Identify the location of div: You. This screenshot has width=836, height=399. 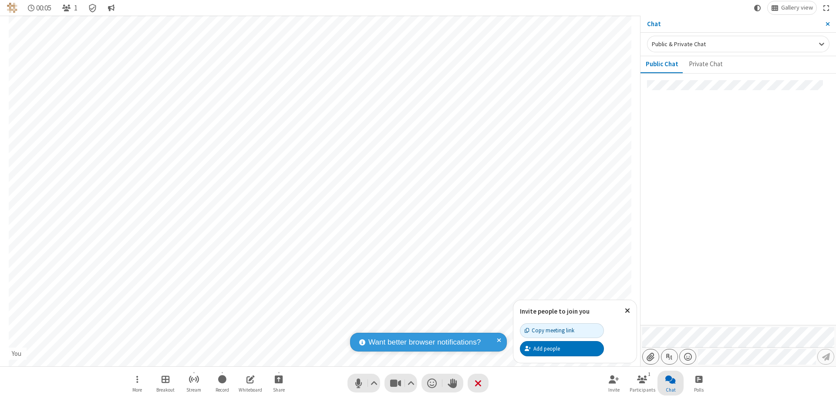
(17, 353).